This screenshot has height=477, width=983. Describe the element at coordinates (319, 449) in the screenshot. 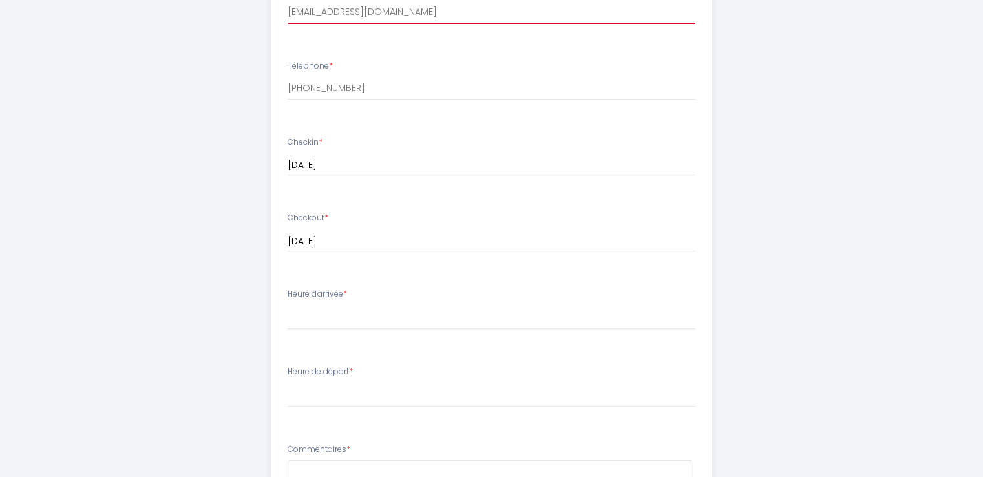

I see `label: Commentaires` at that location.